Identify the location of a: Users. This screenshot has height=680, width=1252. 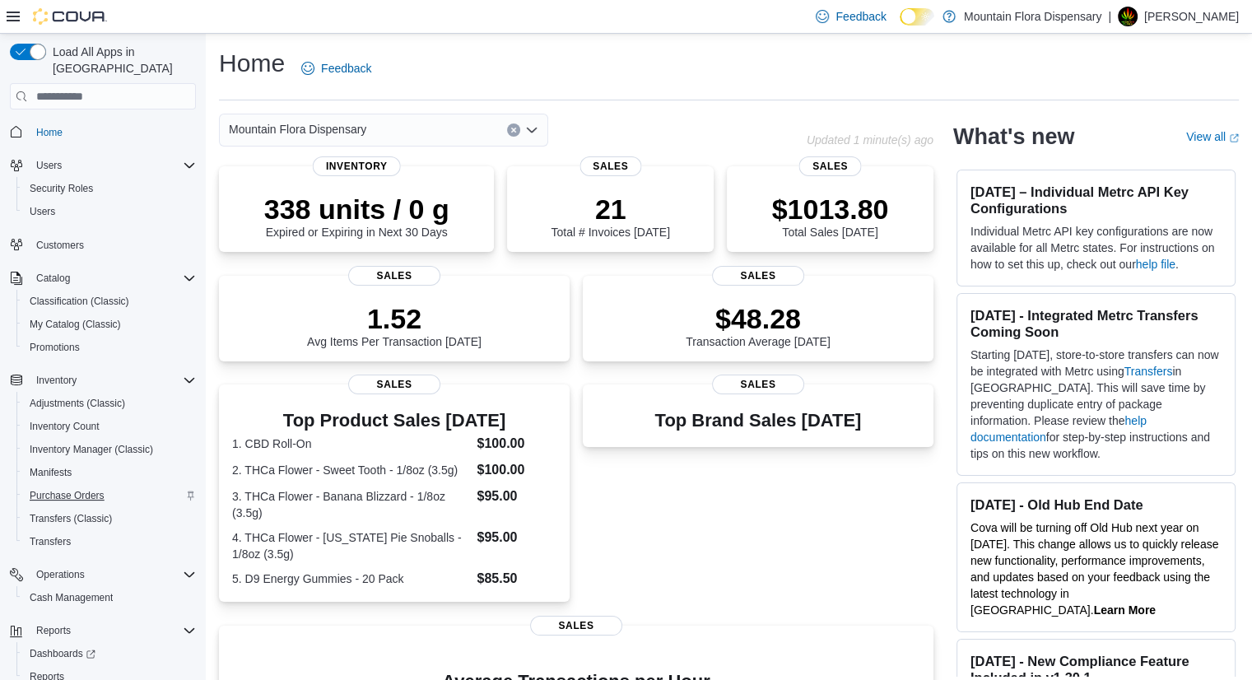
(42, 212).